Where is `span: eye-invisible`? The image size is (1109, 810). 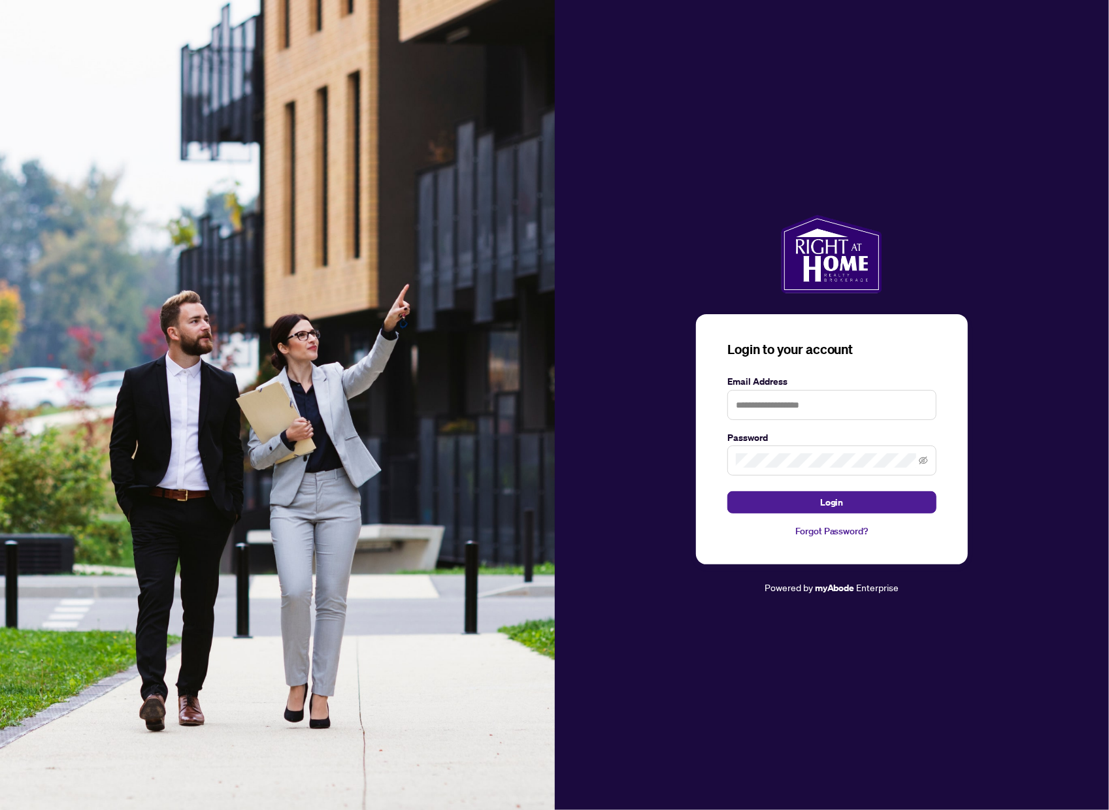
span: eye-invisible is located at coordinates (923, 461).